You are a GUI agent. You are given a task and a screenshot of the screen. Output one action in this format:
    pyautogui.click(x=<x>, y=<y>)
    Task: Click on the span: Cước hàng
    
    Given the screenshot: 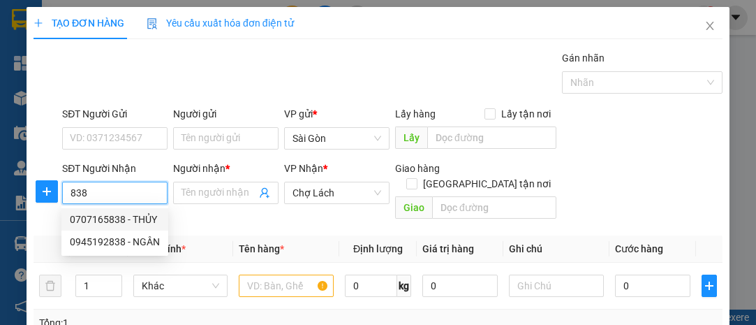 What is the action you would take?
    pyautogui.click(x=639, y=248)
    